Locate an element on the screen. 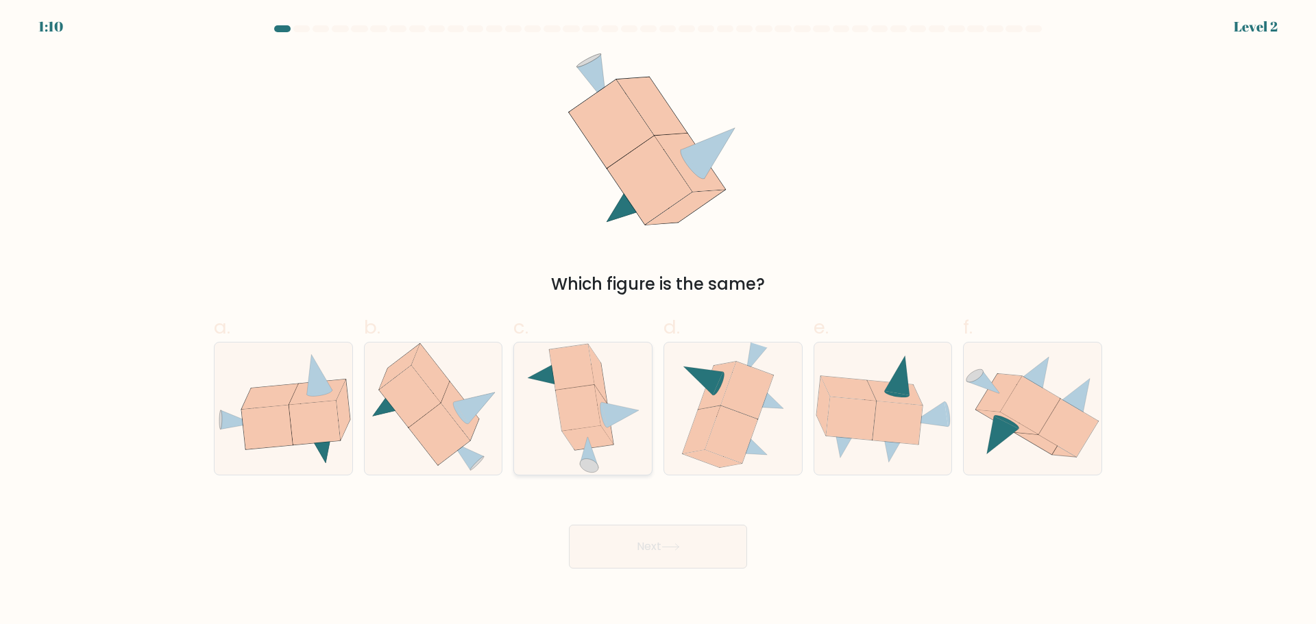  span: b. is located at coordinates (372, 327).